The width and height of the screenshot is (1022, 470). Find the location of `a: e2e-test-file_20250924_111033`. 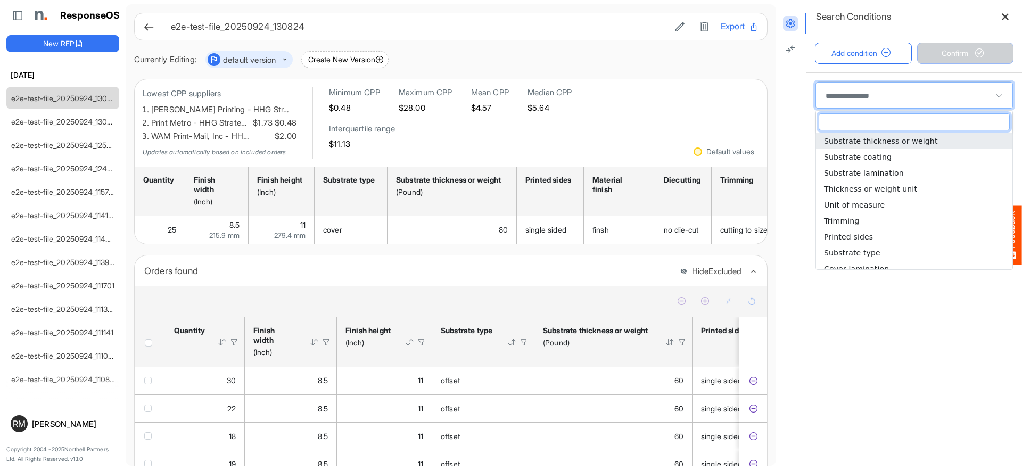

a: e2e-test-file_20250924_111033 is located at coordinates (64, 356).